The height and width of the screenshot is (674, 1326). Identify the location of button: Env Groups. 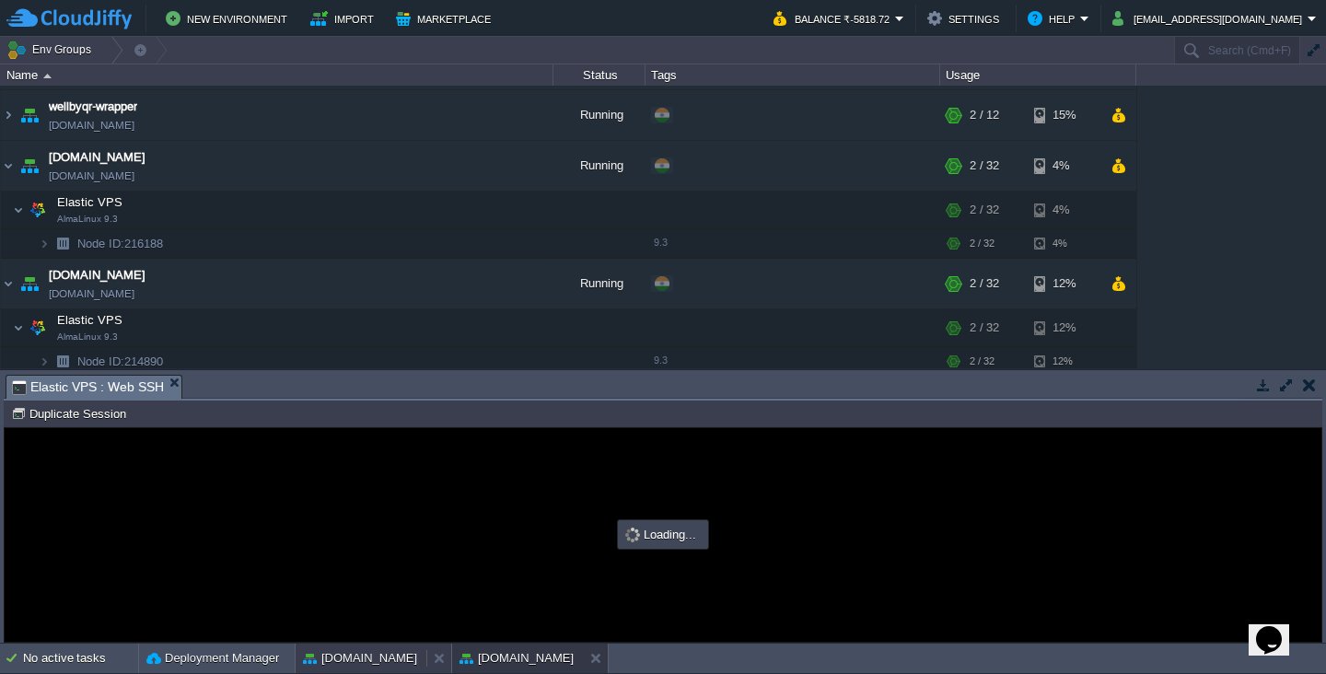
(52, 50).